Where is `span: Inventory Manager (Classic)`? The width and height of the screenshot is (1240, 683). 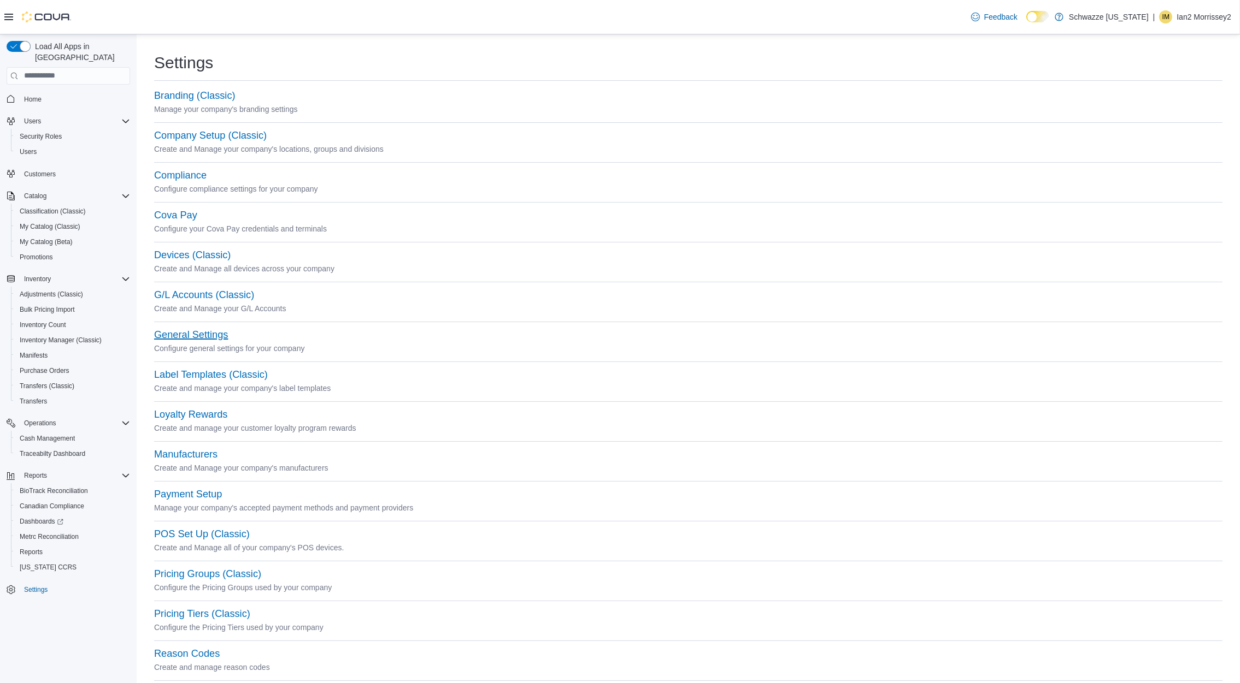
span: Inventory Manager (Classic) is located at coordinates (61, 340).